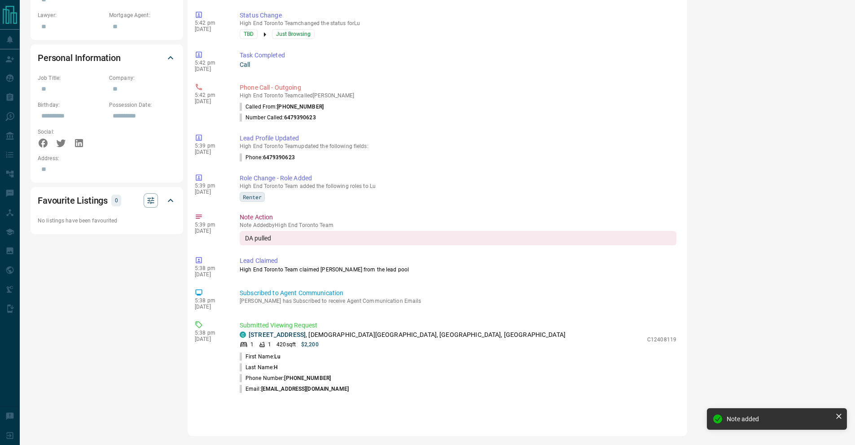 This screenshot has width=855, height=445. I want to click on p: High End Toronto Team updated the following fields:, so click(458, 146).